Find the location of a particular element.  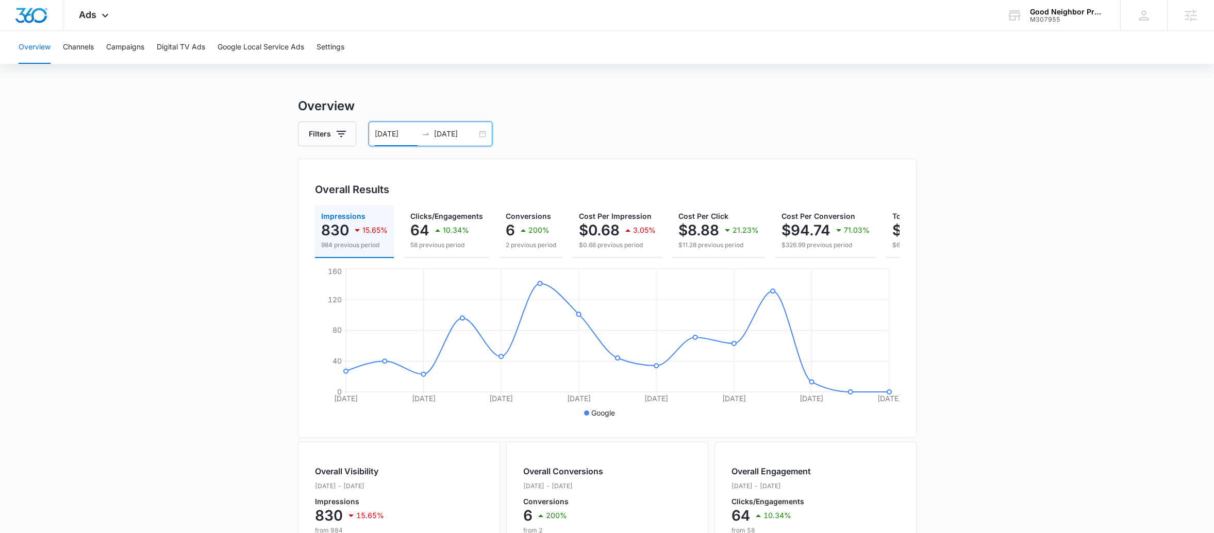

span: to is located at coordinates (426, 134).